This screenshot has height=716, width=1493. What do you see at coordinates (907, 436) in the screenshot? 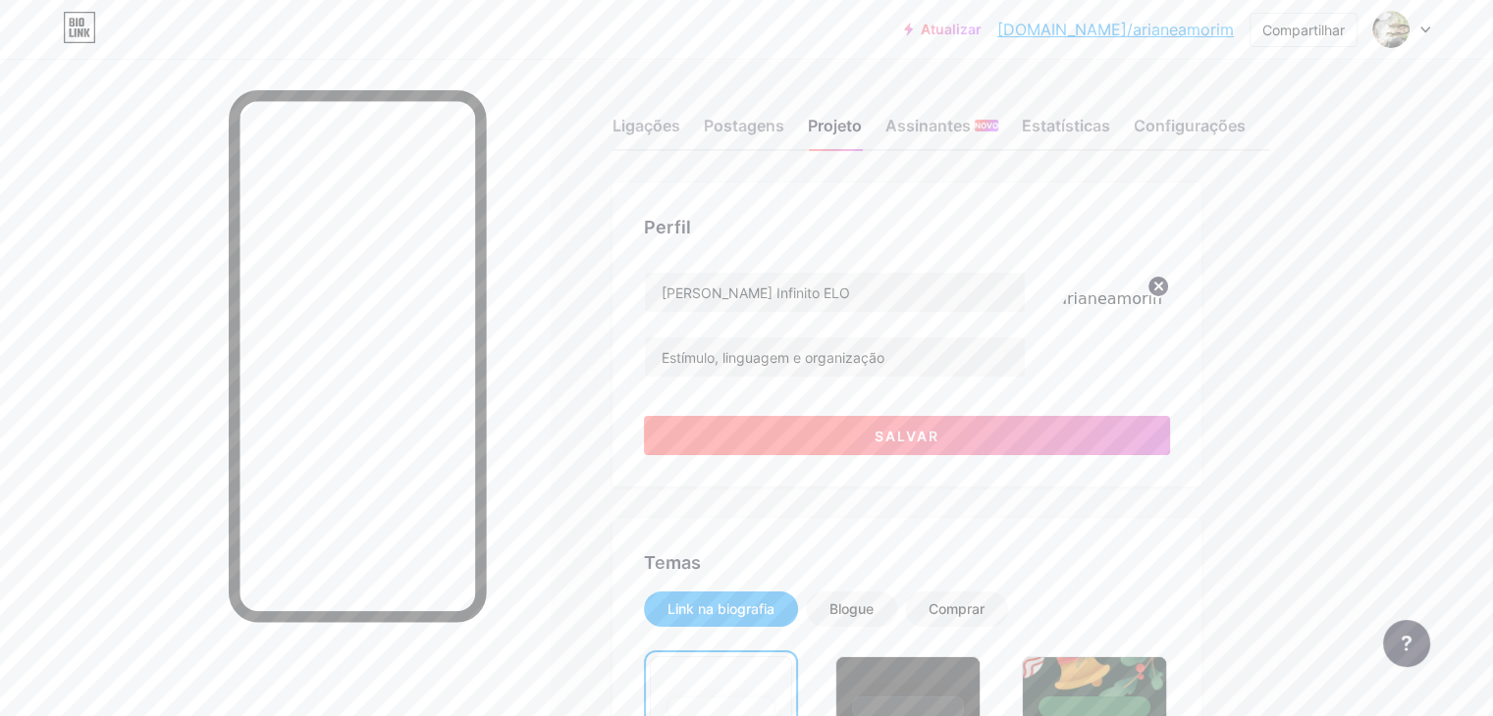
I see `button: Salvar` at bounding box center [907, 436].